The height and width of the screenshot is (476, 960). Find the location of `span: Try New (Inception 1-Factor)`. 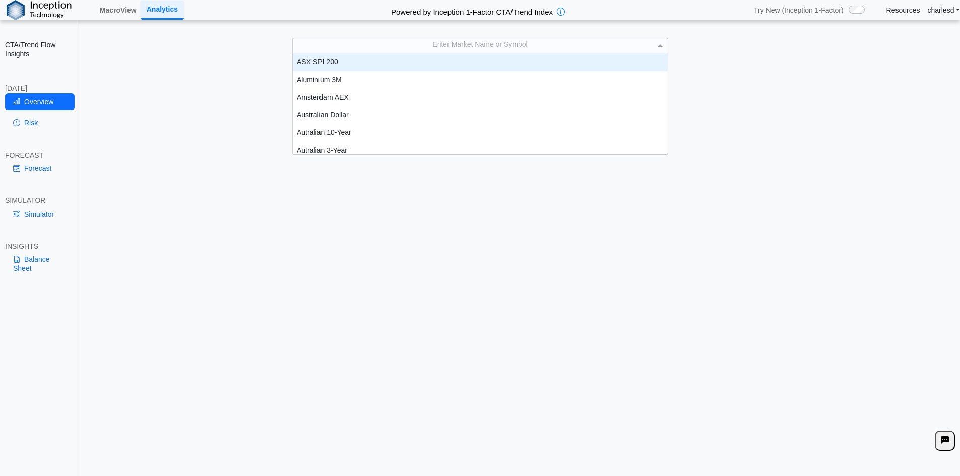

span: Try New (Inception 1-Factor) is located at coordinates (799, 10).